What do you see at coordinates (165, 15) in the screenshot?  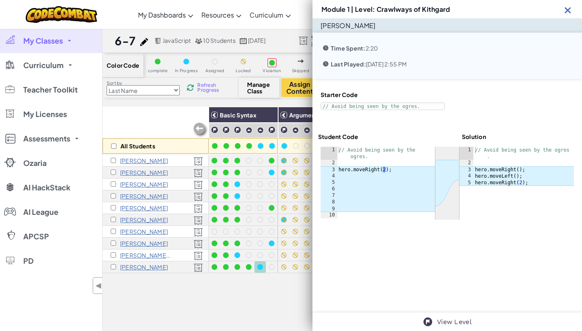 I see `a: My Dashboards` at bounding box center [165, 15].